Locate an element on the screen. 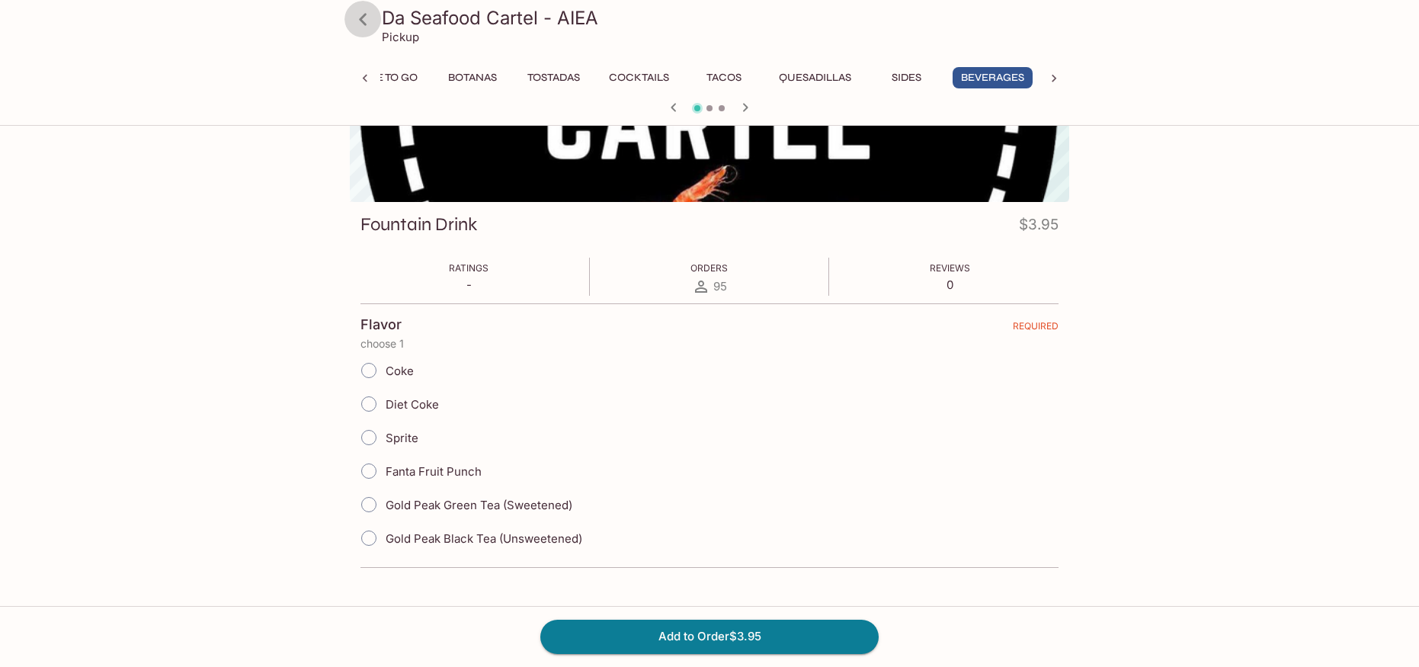 This screenshot has height=667, width=1419. span: 95 is located at coordinates (720, 286).